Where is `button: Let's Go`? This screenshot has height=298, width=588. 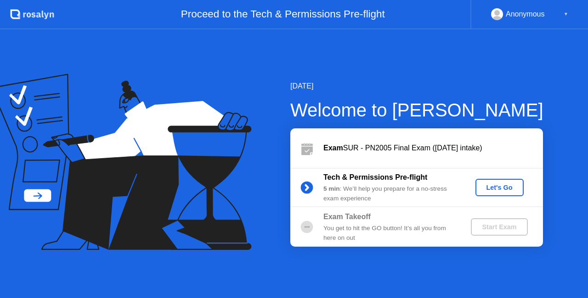
button: Let's Go is located at coordinates (499, 188).